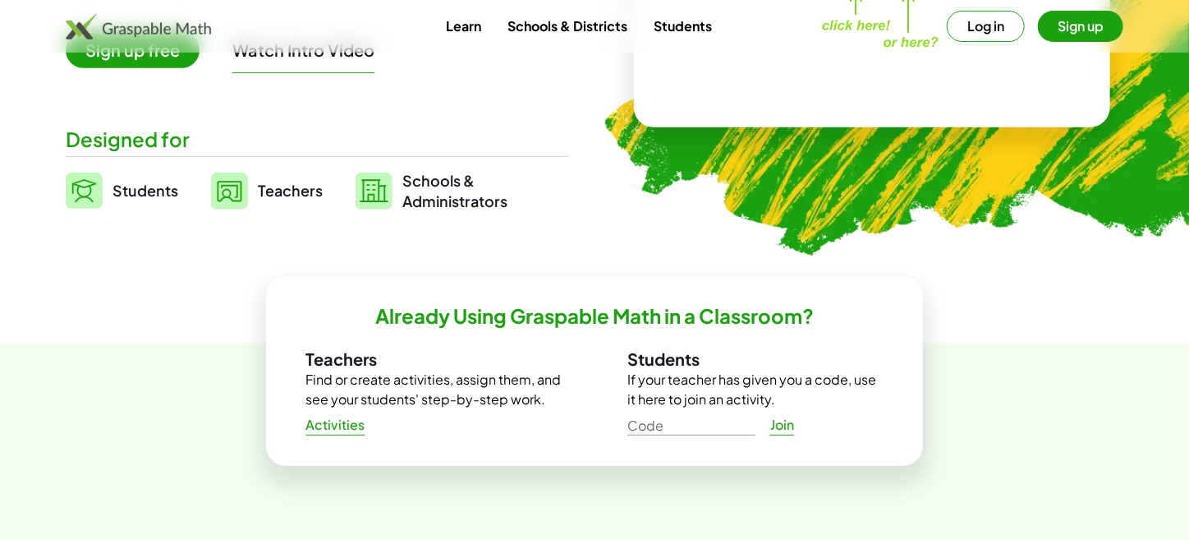  I want to click on a: Learn, so click(463, 25).